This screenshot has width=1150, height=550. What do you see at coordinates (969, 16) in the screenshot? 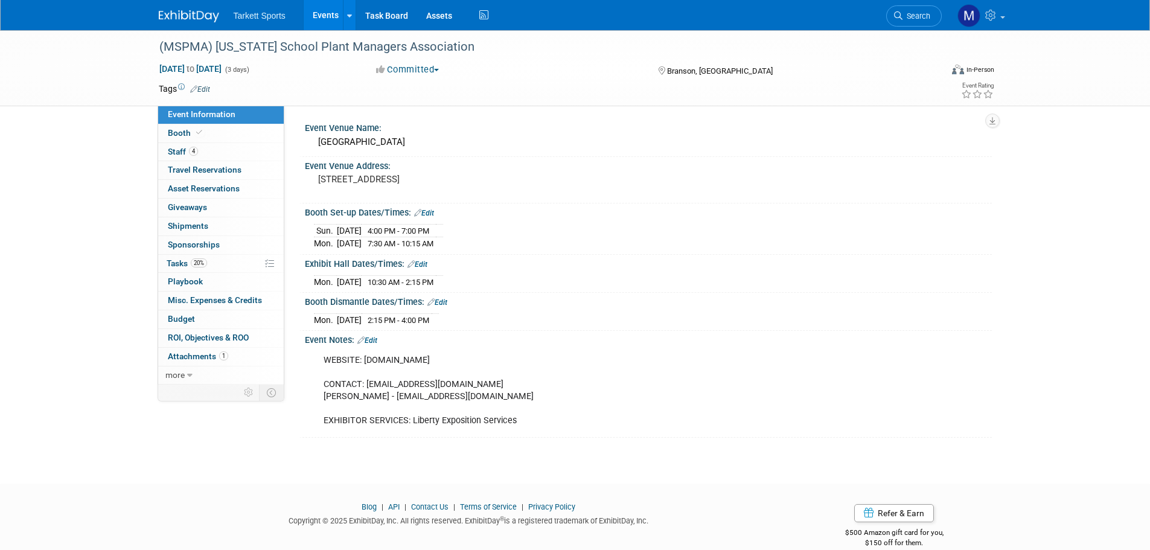
I see `img: Mathieu Martel` at bounding box center [969, 16].